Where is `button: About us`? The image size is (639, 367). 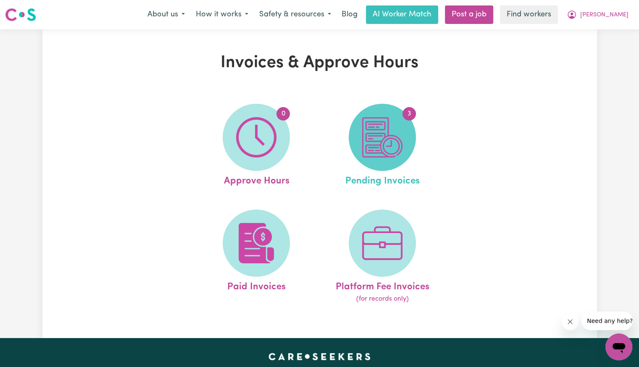 button: About us is located at coordinates (166, 15).